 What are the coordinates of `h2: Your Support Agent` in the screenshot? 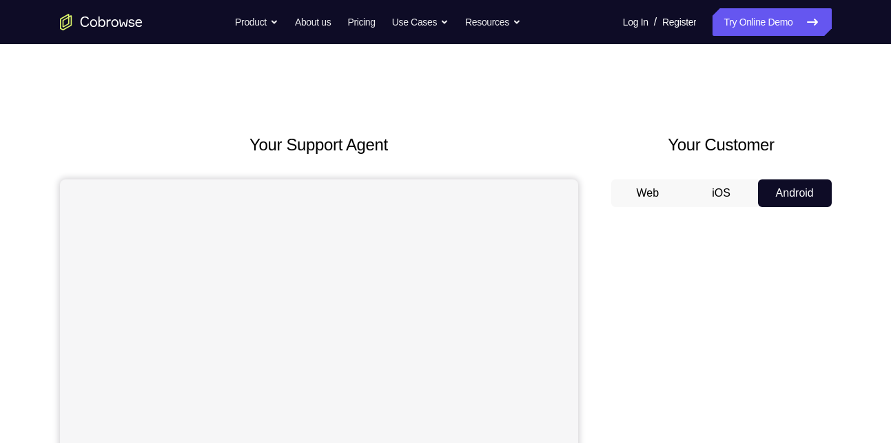 It's located at (319, 145).